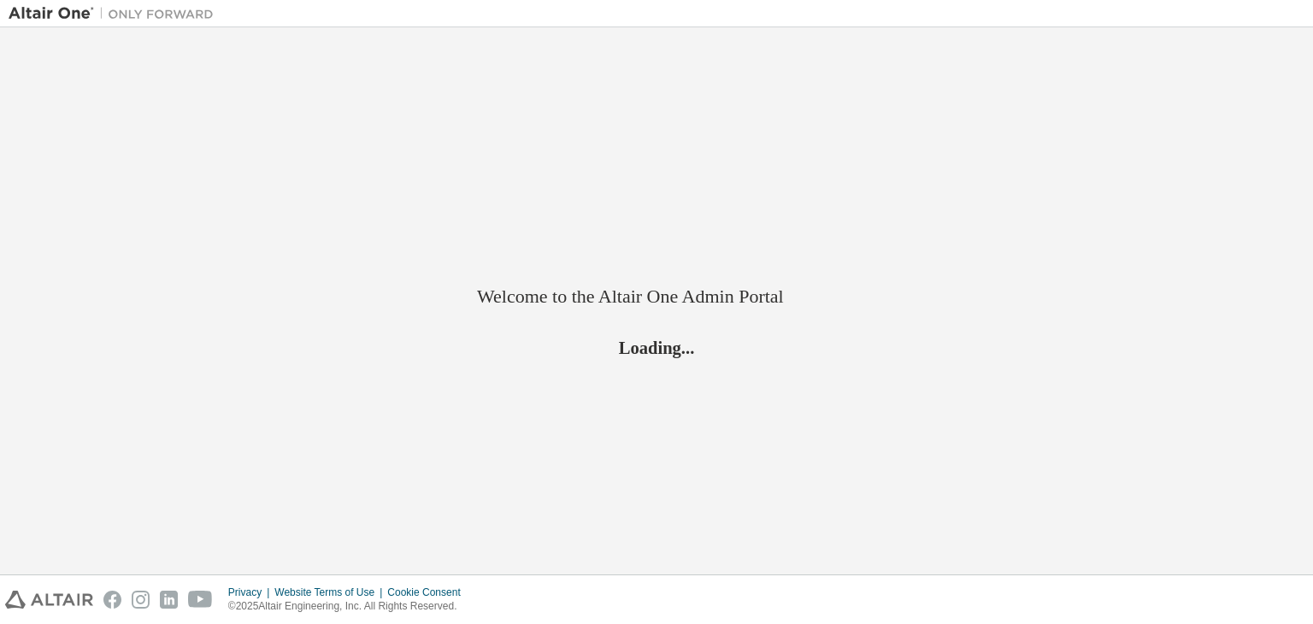 The image size is (1313, 624). What do you see at coordinates (115, 14) in the screenshot?
I see `img: Altair One` at bounding box center [115, 14].